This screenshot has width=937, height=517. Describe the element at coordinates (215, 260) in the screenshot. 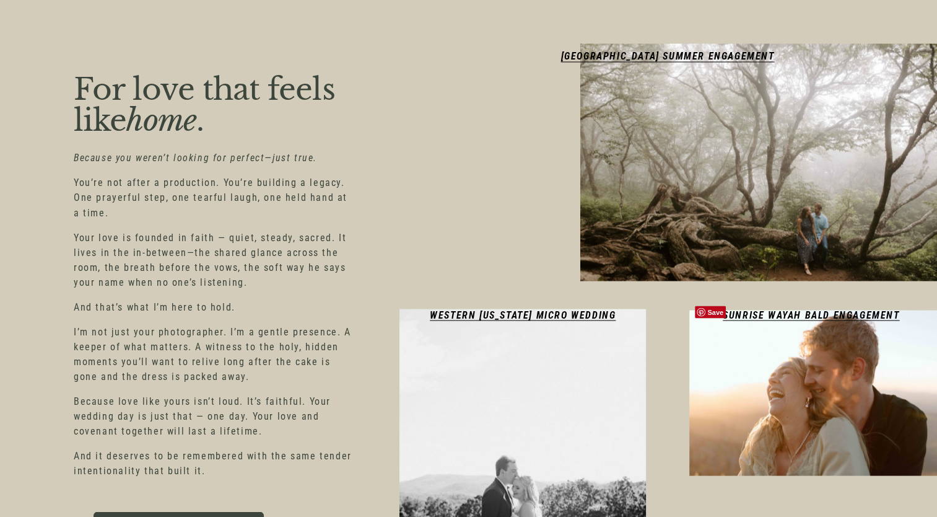

I see `p: Your love is founded in faith — quiet, steady, sacred. It lives in the in-between—the shared glan...` at that location.